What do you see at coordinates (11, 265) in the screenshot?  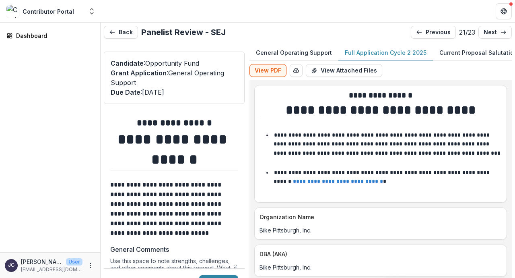 I see `div: Jasimine Cooper` at bounding box center [11, 265].